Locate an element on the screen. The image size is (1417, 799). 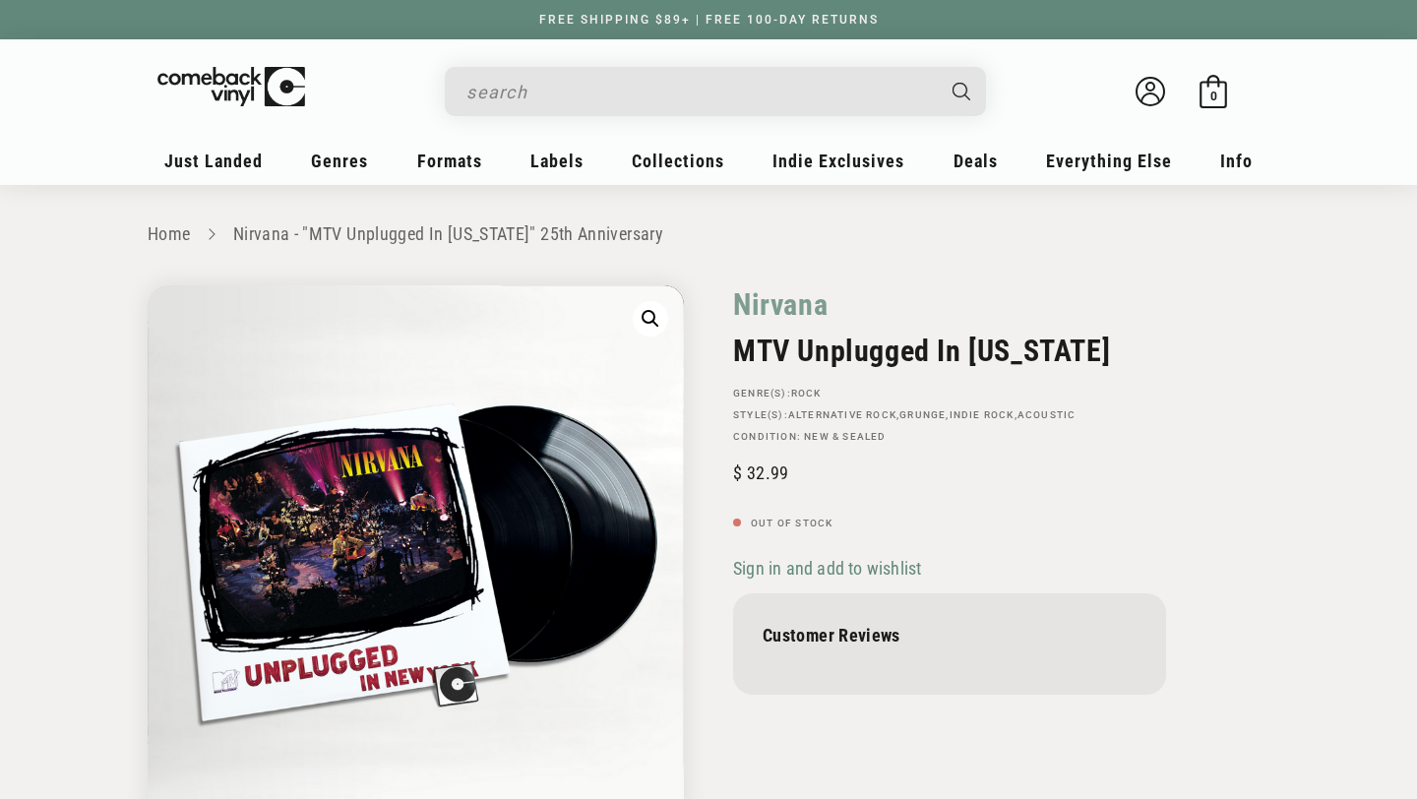
span: 32.99 is located at coordinates (760, 472).